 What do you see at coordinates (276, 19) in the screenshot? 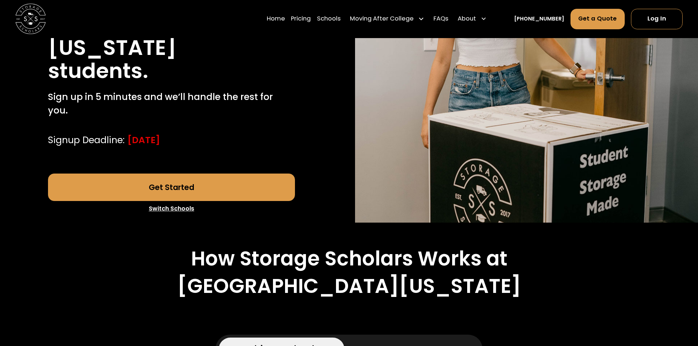
I see `a: Home` at bounding box center [276, 19].